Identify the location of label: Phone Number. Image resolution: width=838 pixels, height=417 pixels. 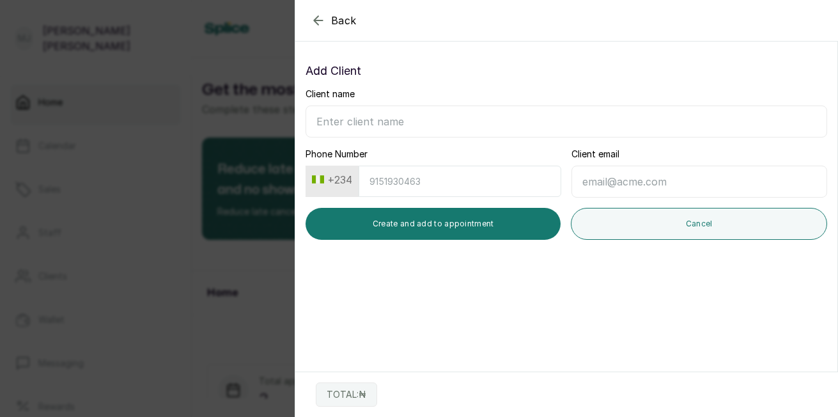
(336, 154).